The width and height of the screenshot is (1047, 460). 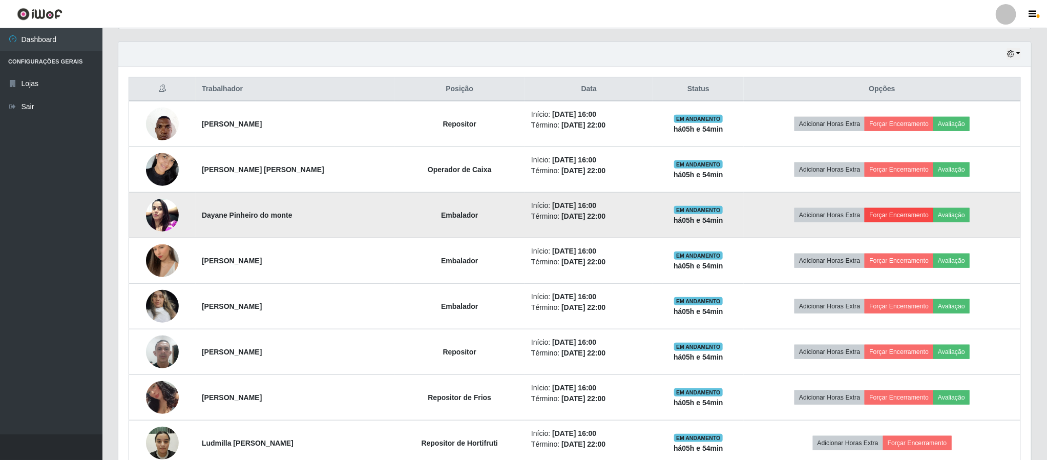 I want to click on th: Trabalhador, so click(x=295, y=89).